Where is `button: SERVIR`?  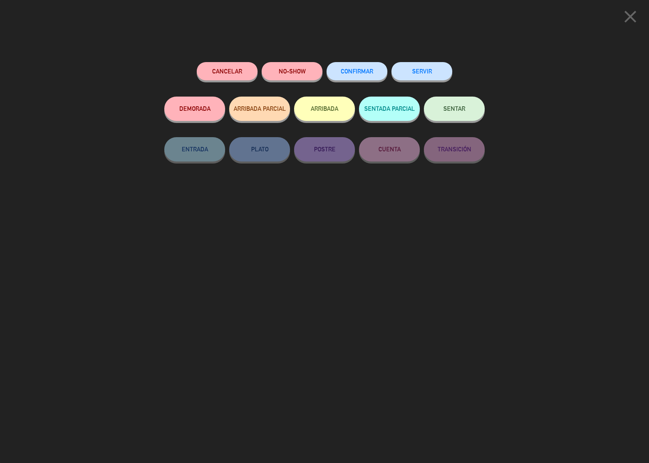 button: SERVIR is located at coordinates (422, 71).